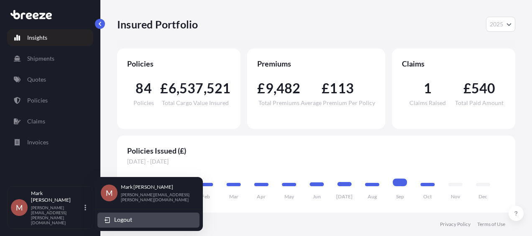 The height and width of the screenshot is (236, 532). I want to click on a: Policies, so click(50, 100).